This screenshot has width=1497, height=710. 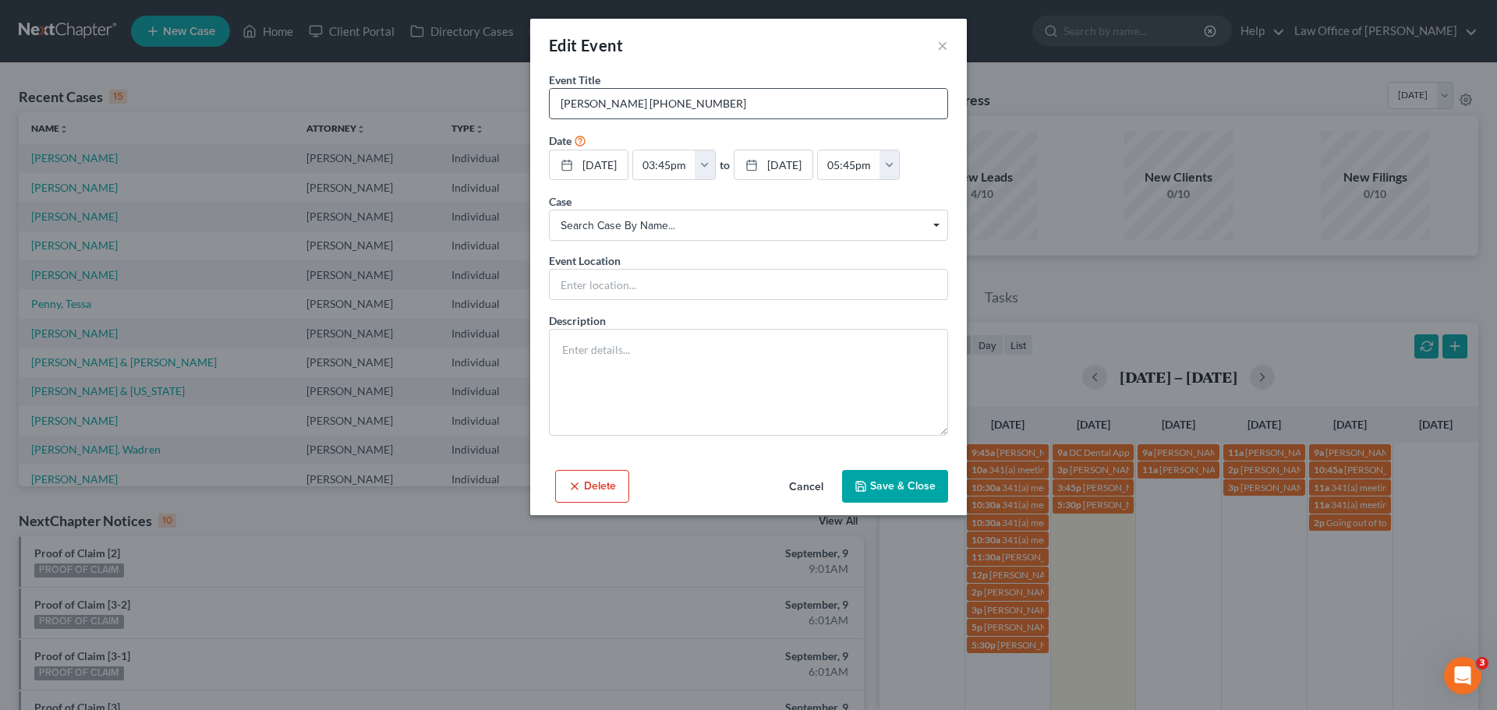 I want to click on span: Event Title, so click(x=575, y=80).